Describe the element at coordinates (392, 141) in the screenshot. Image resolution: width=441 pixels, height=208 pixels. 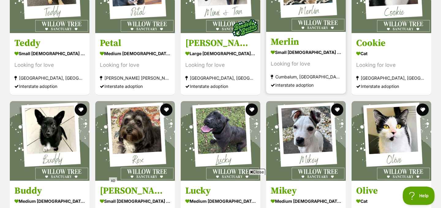
I see `img: Olive` at that location.